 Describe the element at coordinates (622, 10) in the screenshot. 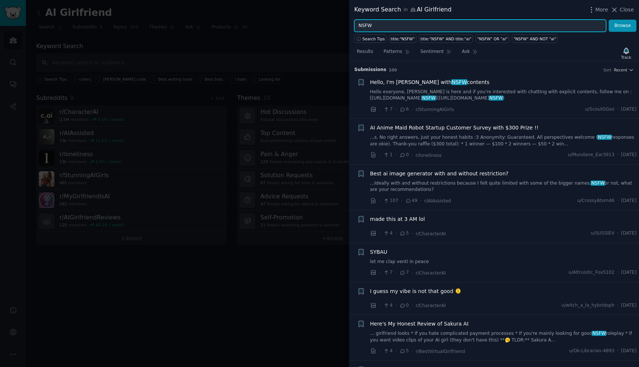

I see `button: Close` at that location.